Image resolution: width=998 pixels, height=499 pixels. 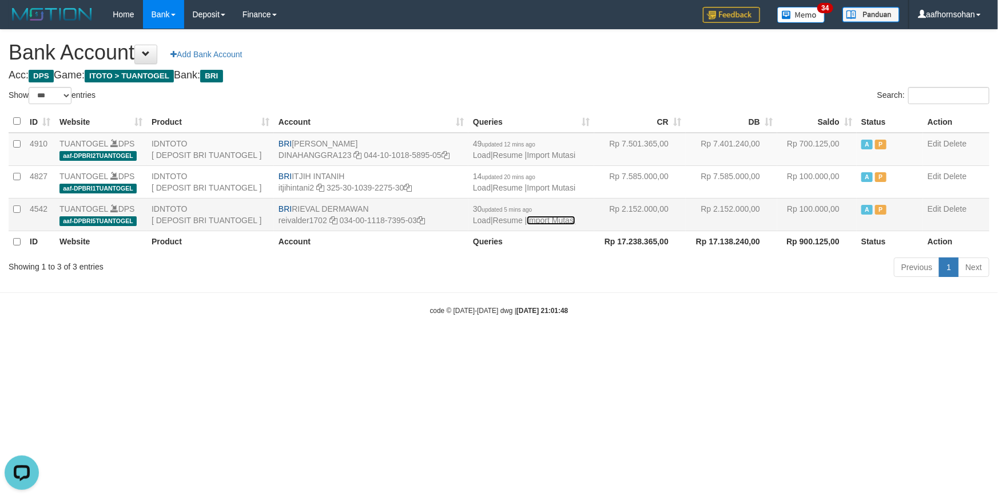 I want to click on a: Copy 044101018589505 to clipboard, so click(x=446, y=155).